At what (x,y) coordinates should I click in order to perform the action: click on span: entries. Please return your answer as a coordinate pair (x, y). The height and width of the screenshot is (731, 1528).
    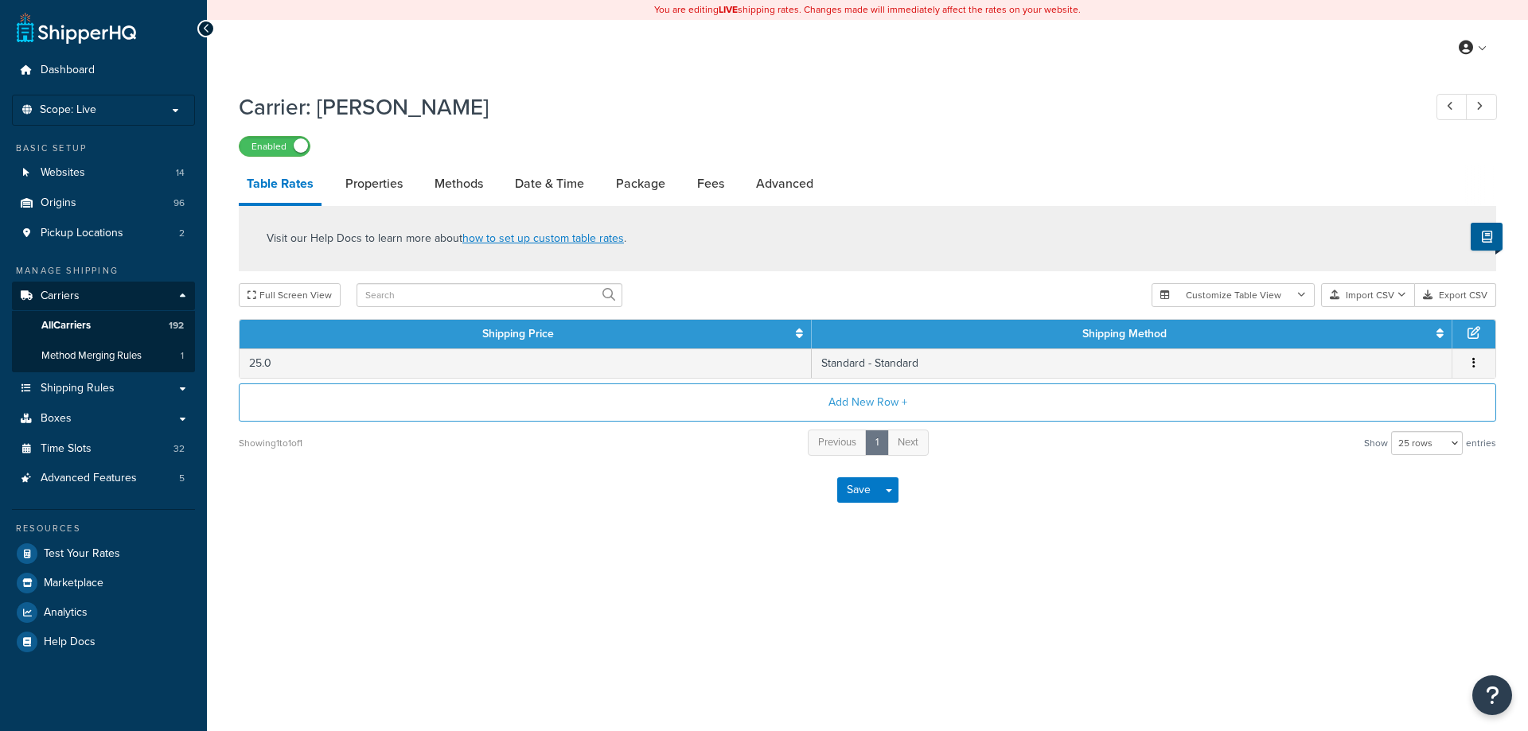
    Looking at the image, I should click on (1481, 443).